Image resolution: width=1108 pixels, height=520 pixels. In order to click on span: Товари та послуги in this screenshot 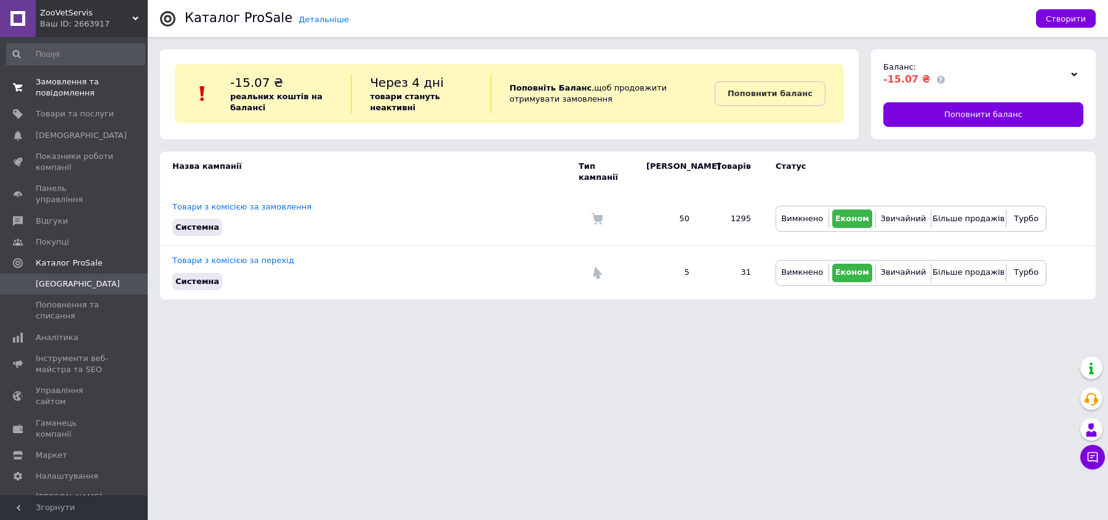, I will do `click(74, 114)`.